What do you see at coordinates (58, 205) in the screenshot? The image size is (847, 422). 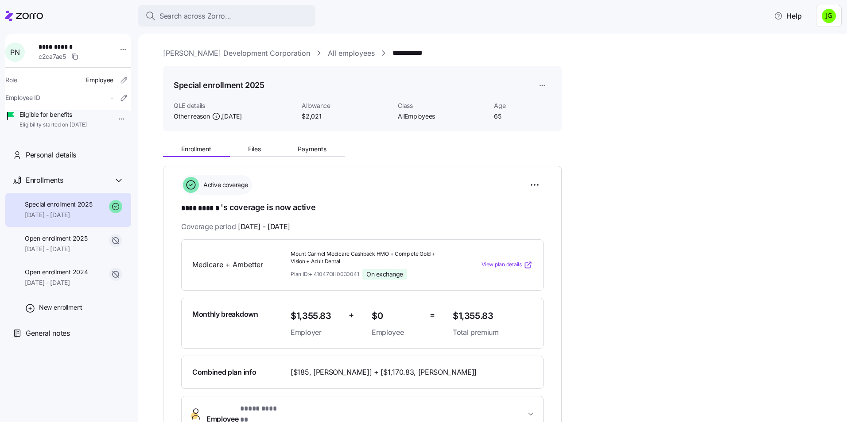 I see `span: Special enrollment 2025` at bounding box center [58, 205].